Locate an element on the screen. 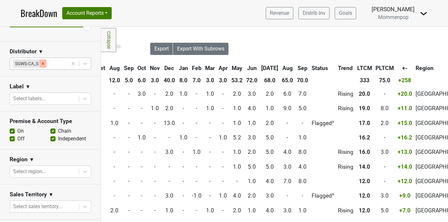 The height and width of the screenshot is (222, 448). th: 3.0 is located at coordinates (155, 80).